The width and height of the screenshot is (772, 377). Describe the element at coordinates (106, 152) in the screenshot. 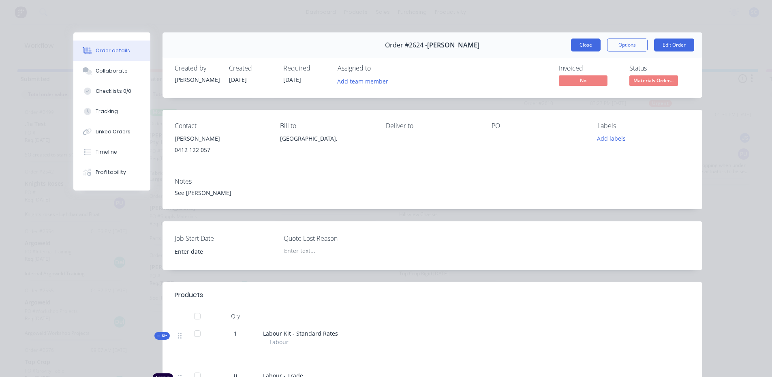

I see `div: Timeline` at that location.